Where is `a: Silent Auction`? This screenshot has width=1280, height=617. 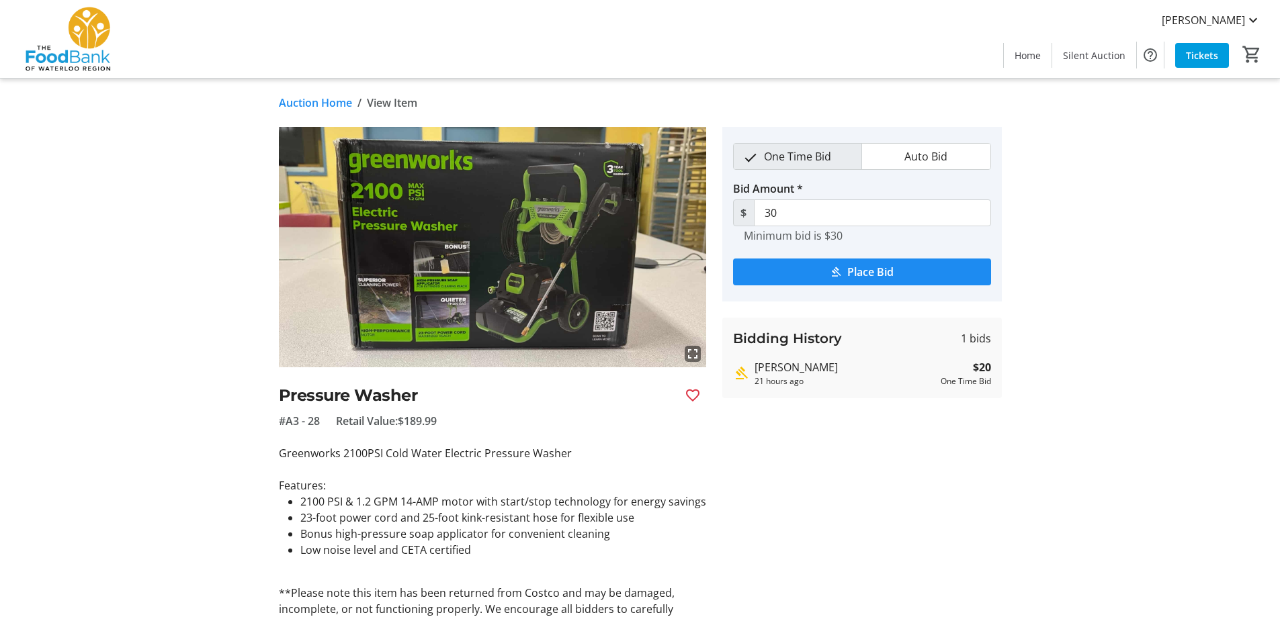
a: Silent Auction is located at coordinates (1094, 55).